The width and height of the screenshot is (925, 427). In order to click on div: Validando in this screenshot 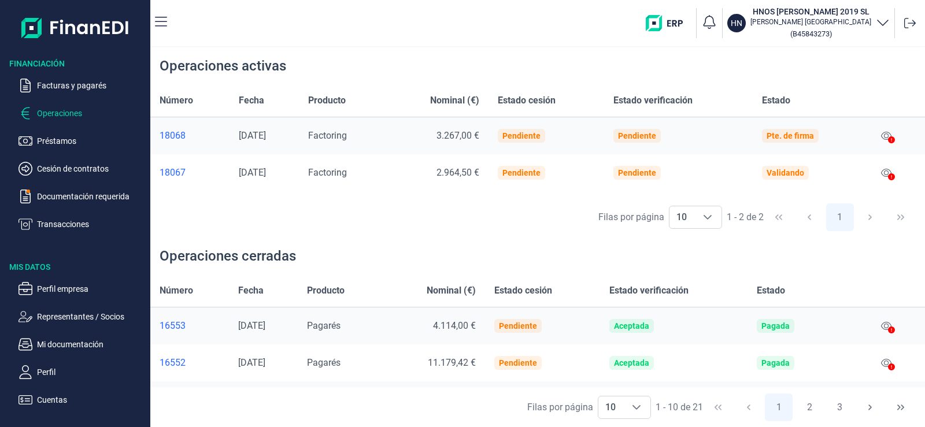, I will do `click(785, 173)`.